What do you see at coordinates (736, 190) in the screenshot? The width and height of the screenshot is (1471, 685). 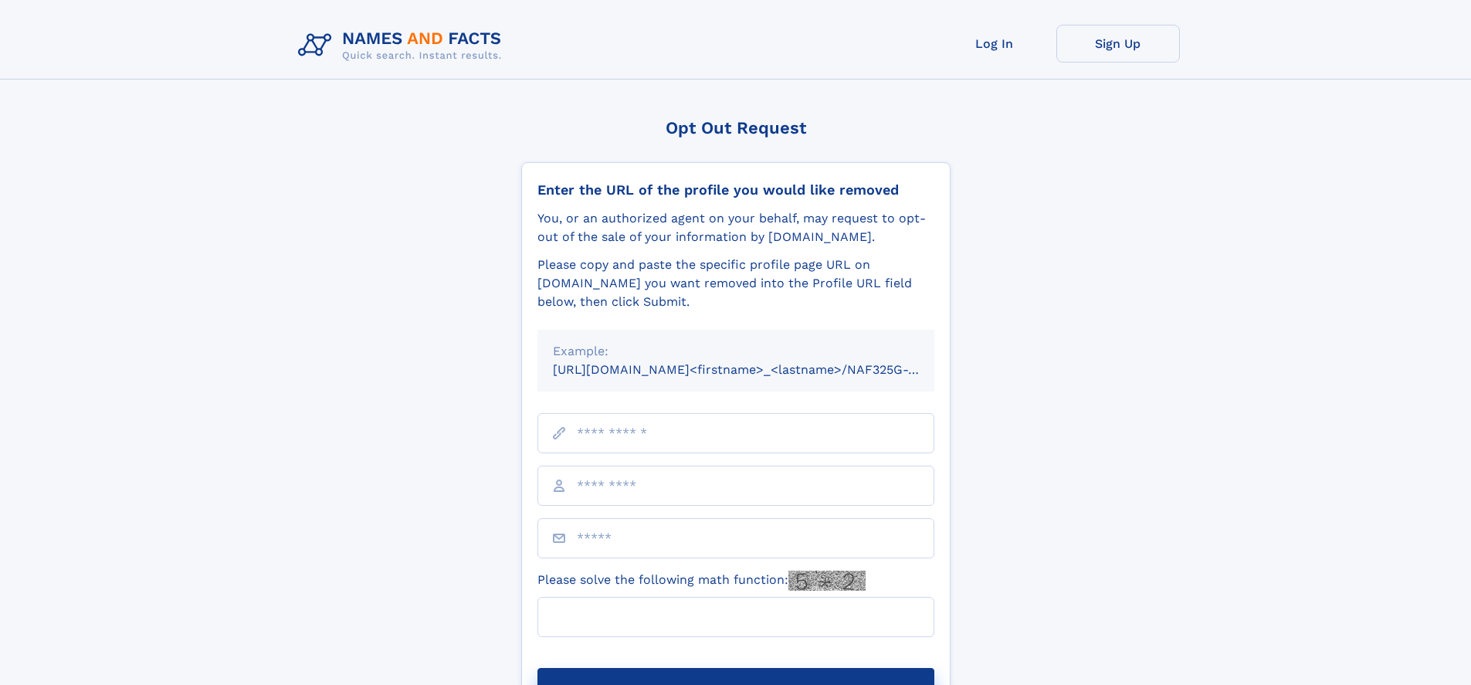 I see `div: Enter the URL of the profile you would like removed` at bounding box center [736, 190].